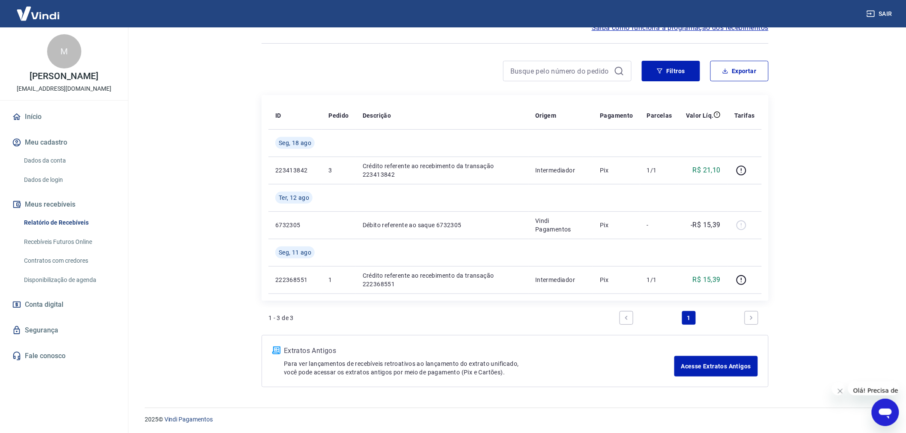 This screenshot has height=433, width=906. What do you see at coordinates (281, 318) in the screenshot?
I see `p: 1 - 3 de 3` at bounding box center [281, 318].